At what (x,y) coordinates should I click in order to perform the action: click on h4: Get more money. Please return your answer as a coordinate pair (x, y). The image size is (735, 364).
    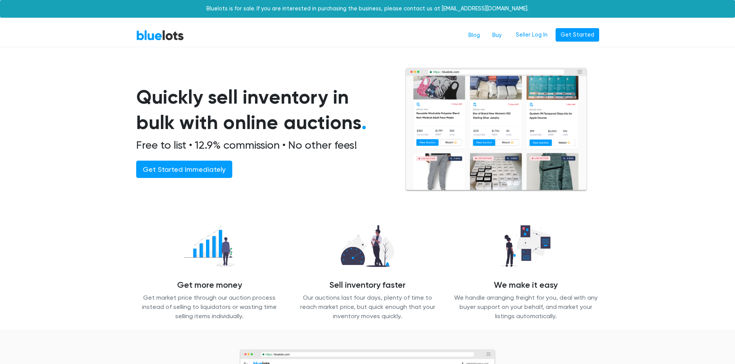
    Looking at the image, I should click on (209, 286).